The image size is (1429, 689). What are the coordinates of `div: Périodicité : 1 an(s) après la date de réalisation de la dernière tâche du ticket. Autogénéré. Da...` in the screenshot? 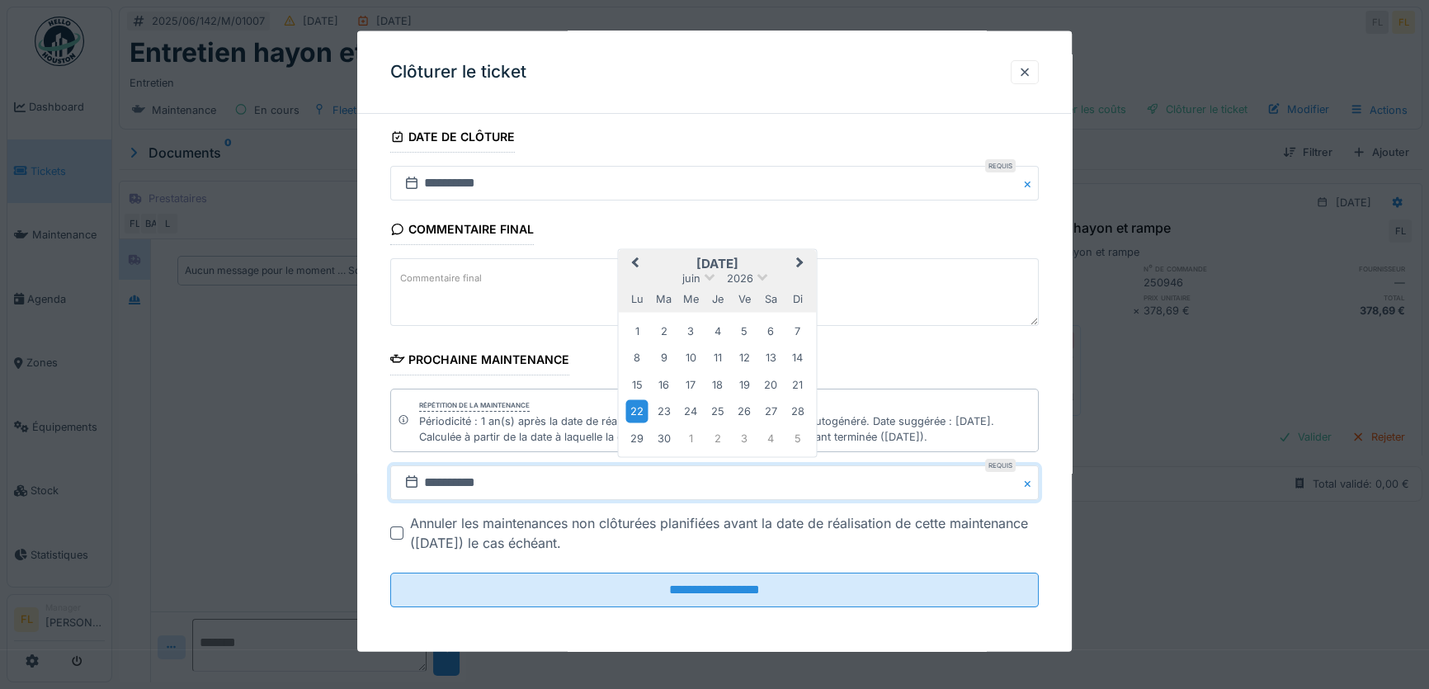 It's located at (725, 428).